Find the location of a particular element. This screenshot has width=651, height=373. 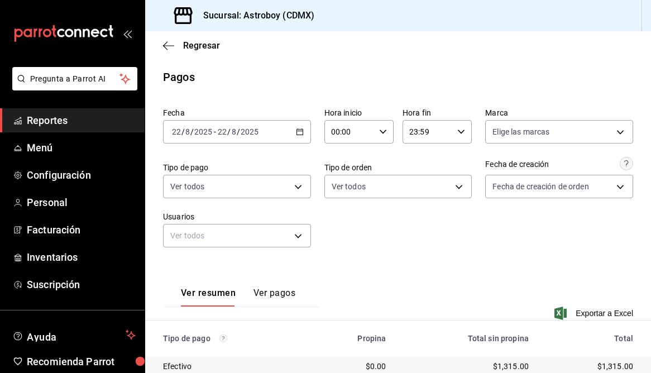

span: Facturación is located at coordinates (81, 230).